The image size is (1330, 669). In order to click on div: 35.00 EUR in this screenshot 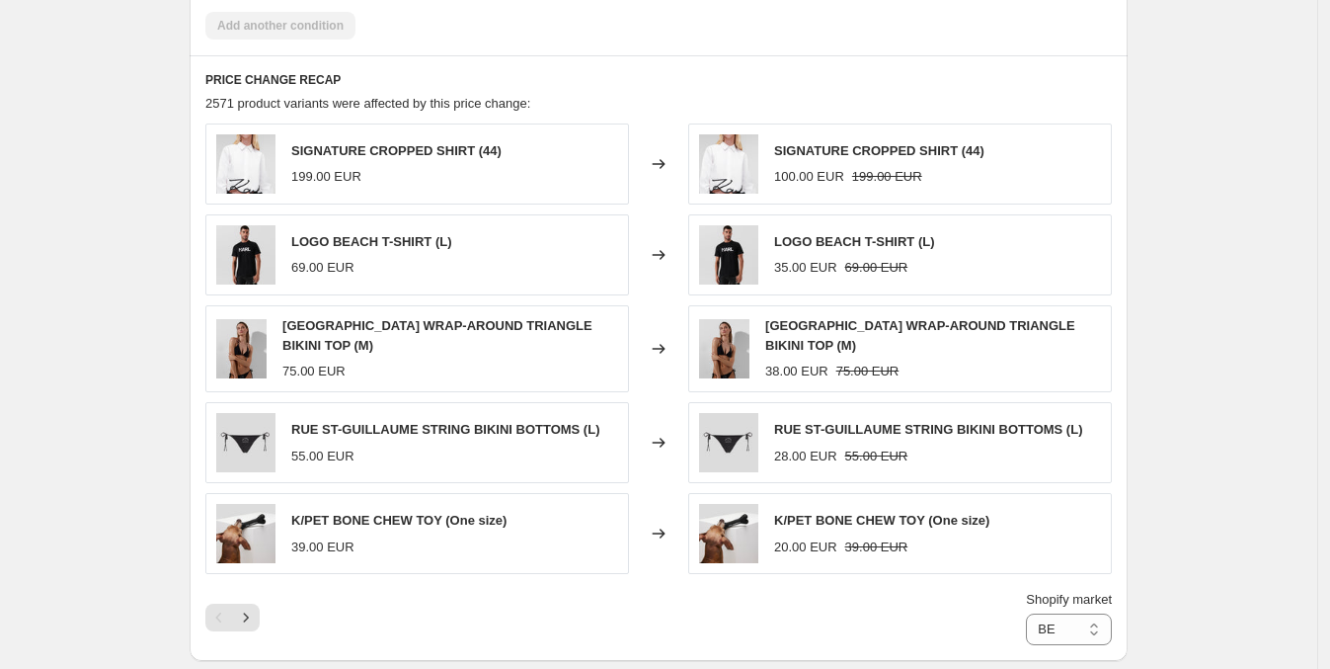, I will do `click(806, 268)`.